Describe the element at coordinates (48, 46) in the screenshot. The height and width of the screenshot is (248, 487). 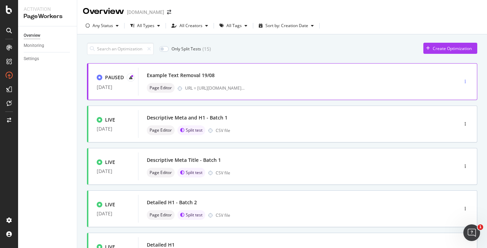
I see `a: Monitoring` at that location.